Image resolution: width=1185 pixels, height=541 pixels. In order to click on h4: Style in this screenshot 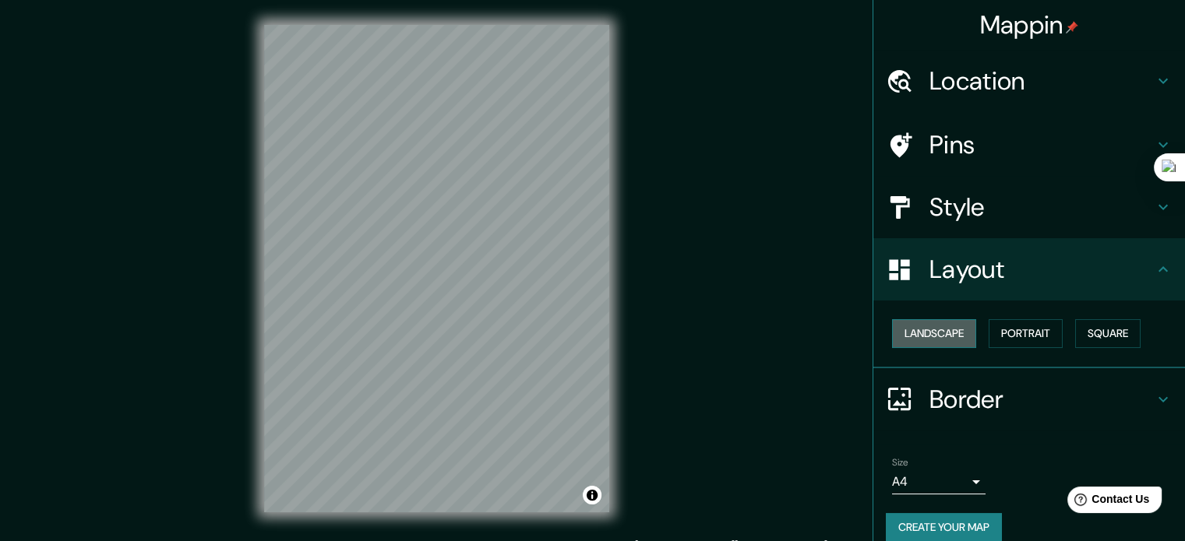, I will do `click(1041, 207)`.